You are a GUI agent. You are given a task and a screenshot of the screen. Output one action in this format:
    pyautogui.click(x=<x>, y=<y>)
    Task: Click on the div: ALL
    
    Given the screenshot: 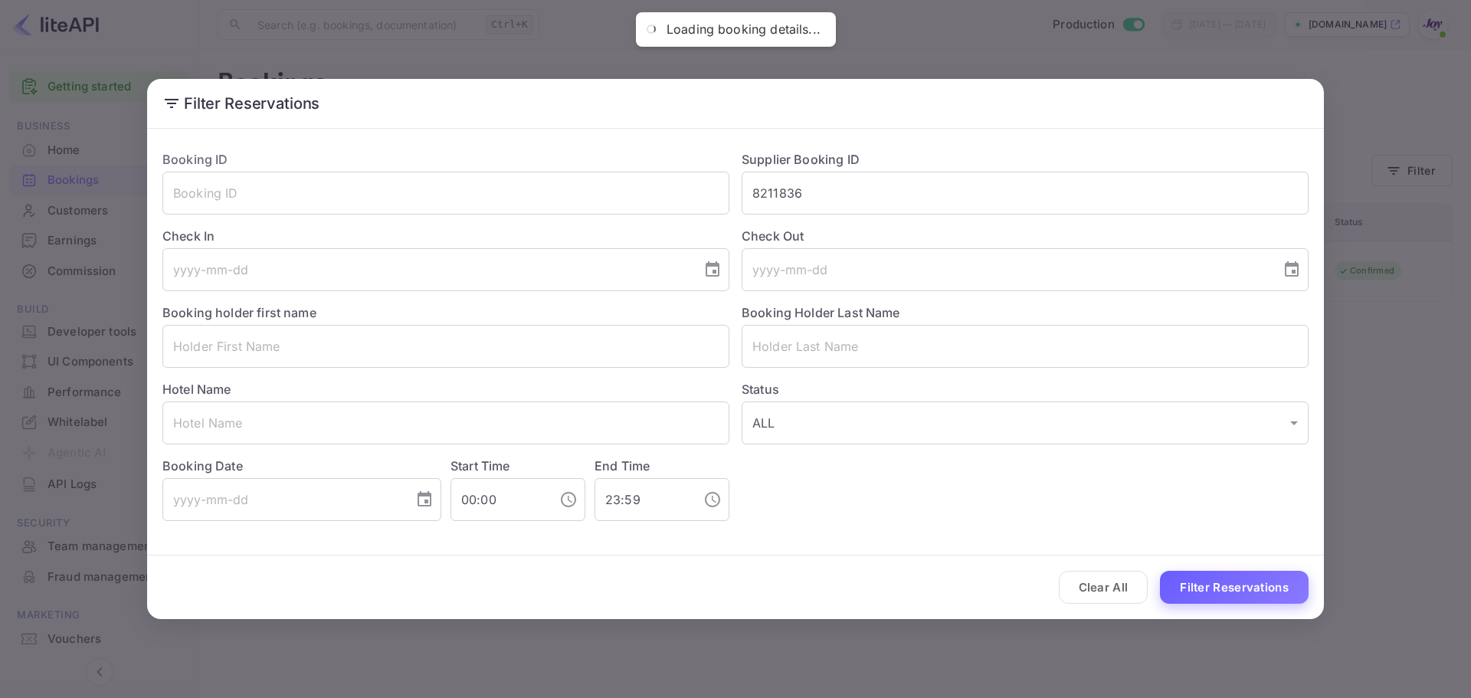 What is the action you would take?
    pyautogui.click(x=1025, y=423)
    